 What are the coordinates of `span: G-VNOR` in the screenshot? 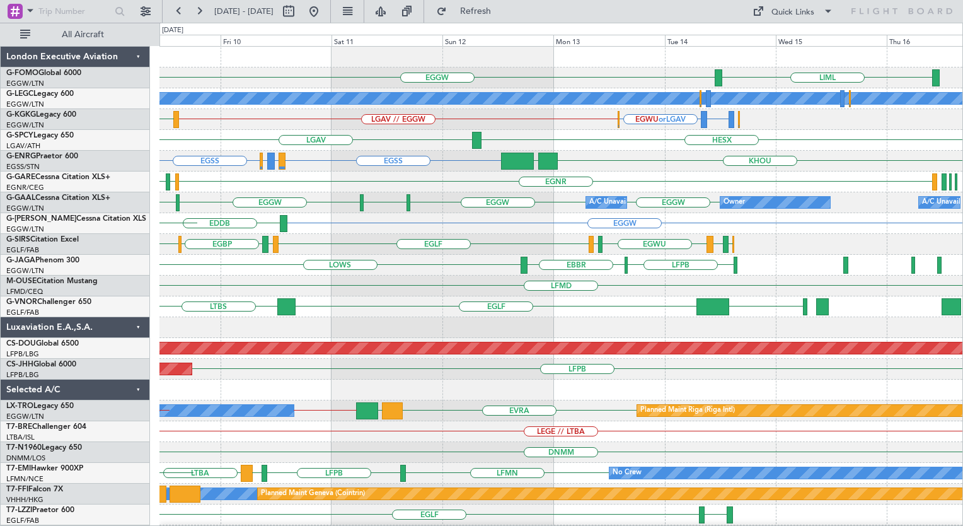 It's located at (21, 302).